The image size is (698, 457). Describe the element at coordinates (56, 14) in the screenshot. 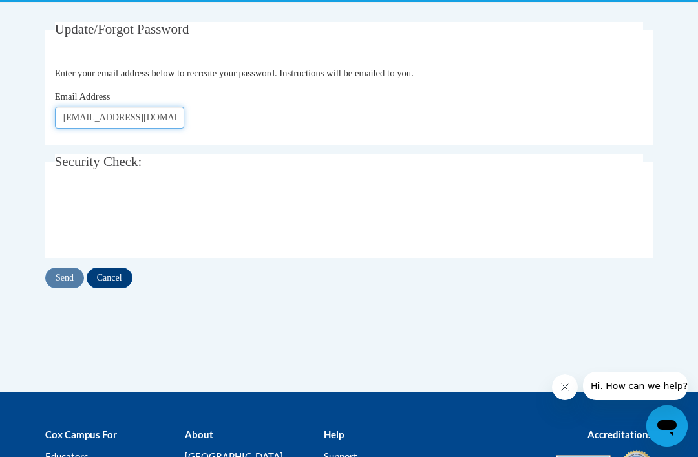

I see `span: Hi. How can we help?` at that location.